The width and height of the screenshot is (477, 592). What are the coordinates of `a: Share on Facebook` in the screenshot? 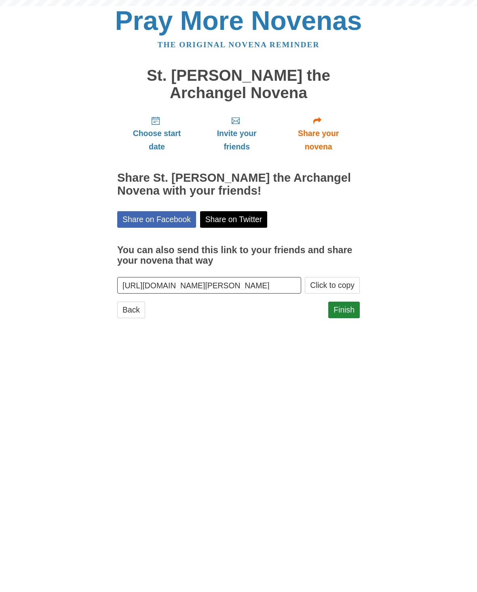 It's located at (156, 219).